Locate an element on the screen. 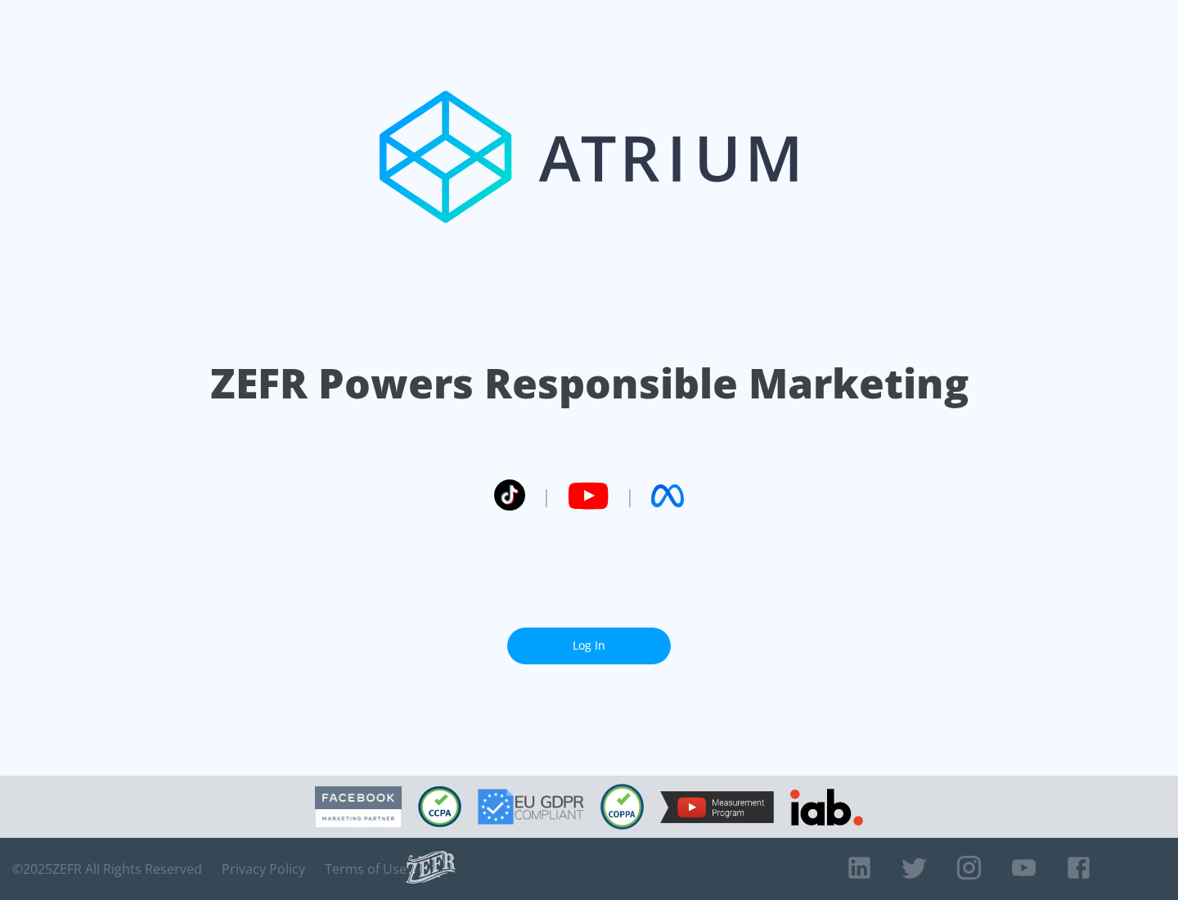 Image resolution: width=1178 pixels, height=900 pixels. img: COPPA Compliant is located at coordinates (622, 807).